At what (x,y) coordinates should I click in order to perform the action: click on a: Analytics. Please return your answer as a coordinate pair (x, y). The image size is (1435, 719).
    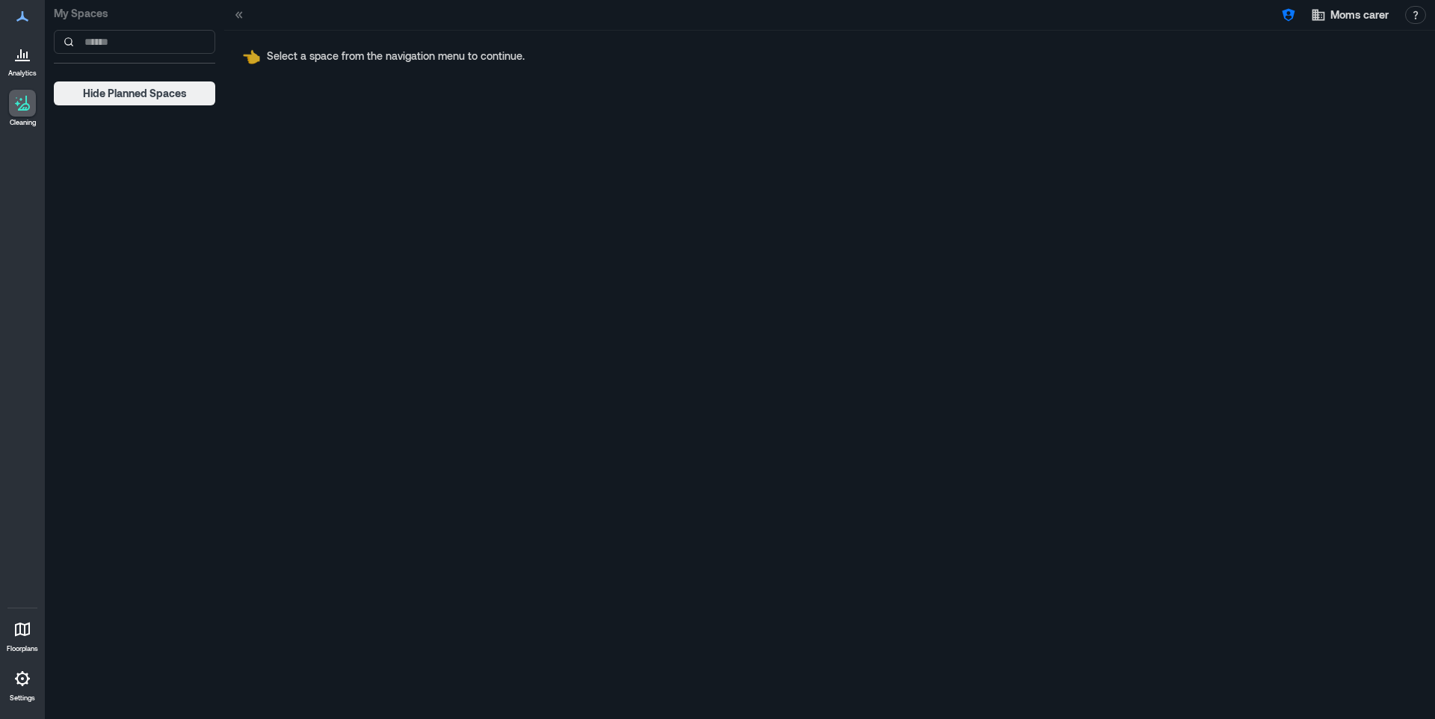
    Looking at the image, I should click on (22, 59).